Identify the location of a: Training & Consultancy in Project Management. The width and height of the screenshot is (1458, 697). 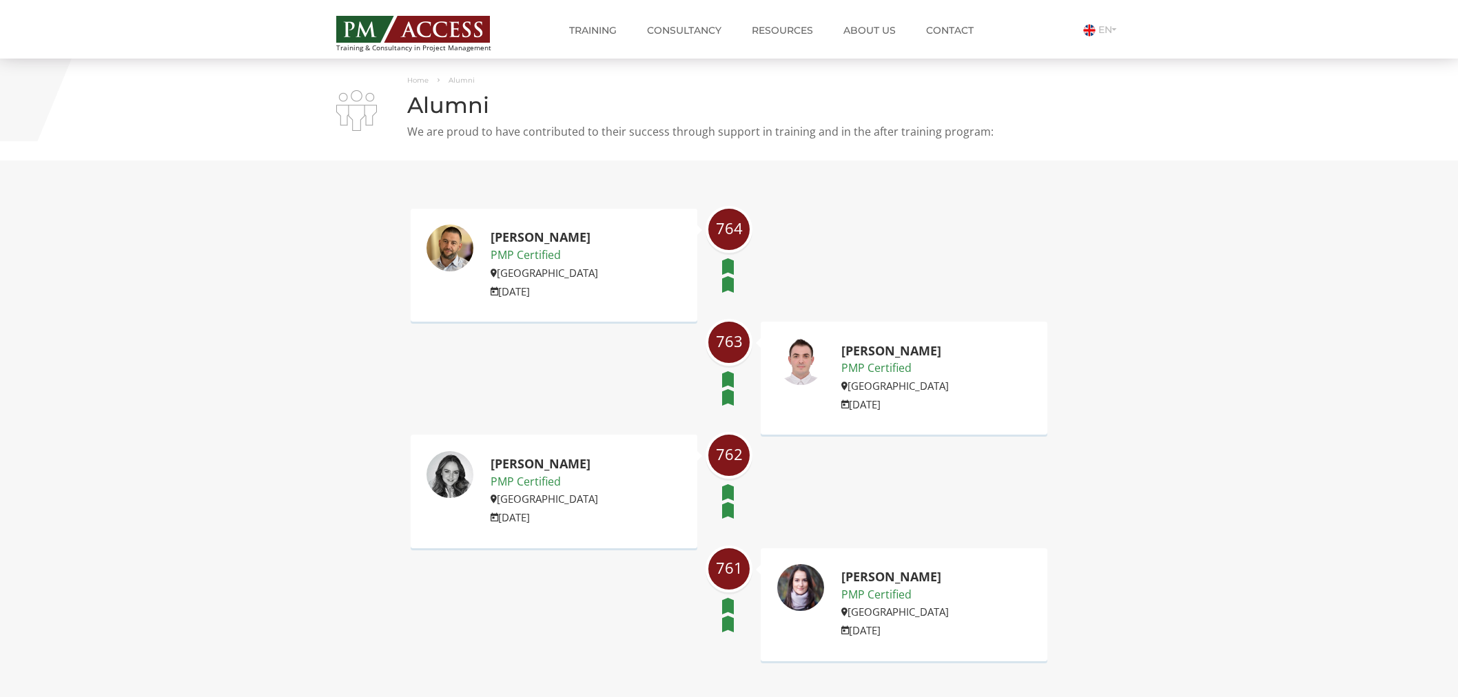
(427, 32).